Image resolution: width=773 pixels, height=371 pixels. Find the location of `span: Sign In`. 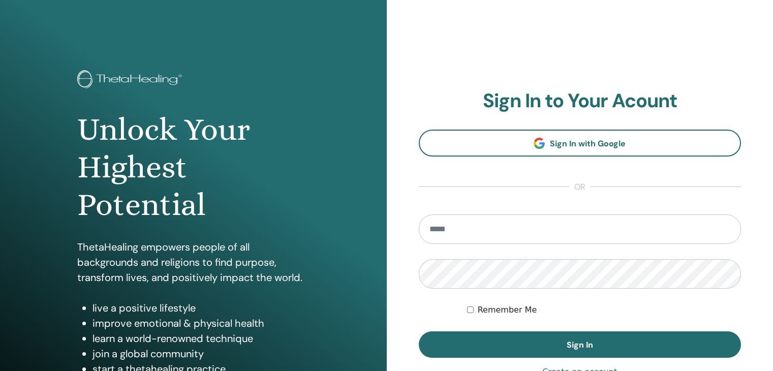

span: Sign In is located at coordinates (580, 344).